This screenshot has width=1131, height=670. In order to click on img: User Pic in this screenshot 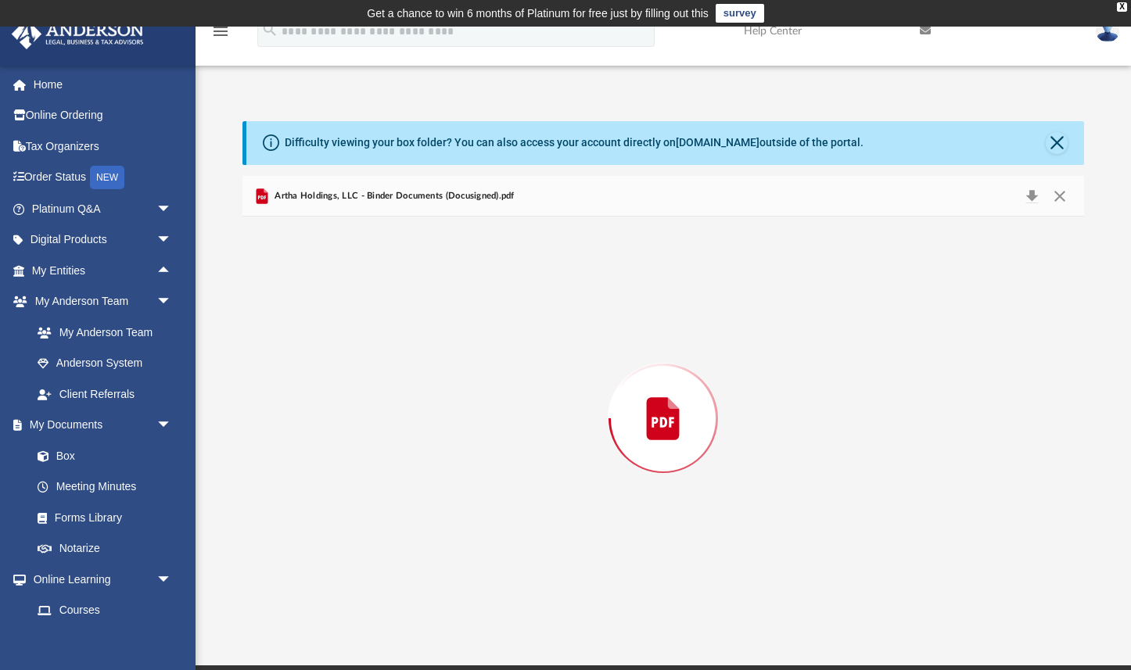, I will do `click(1108, 31)`.